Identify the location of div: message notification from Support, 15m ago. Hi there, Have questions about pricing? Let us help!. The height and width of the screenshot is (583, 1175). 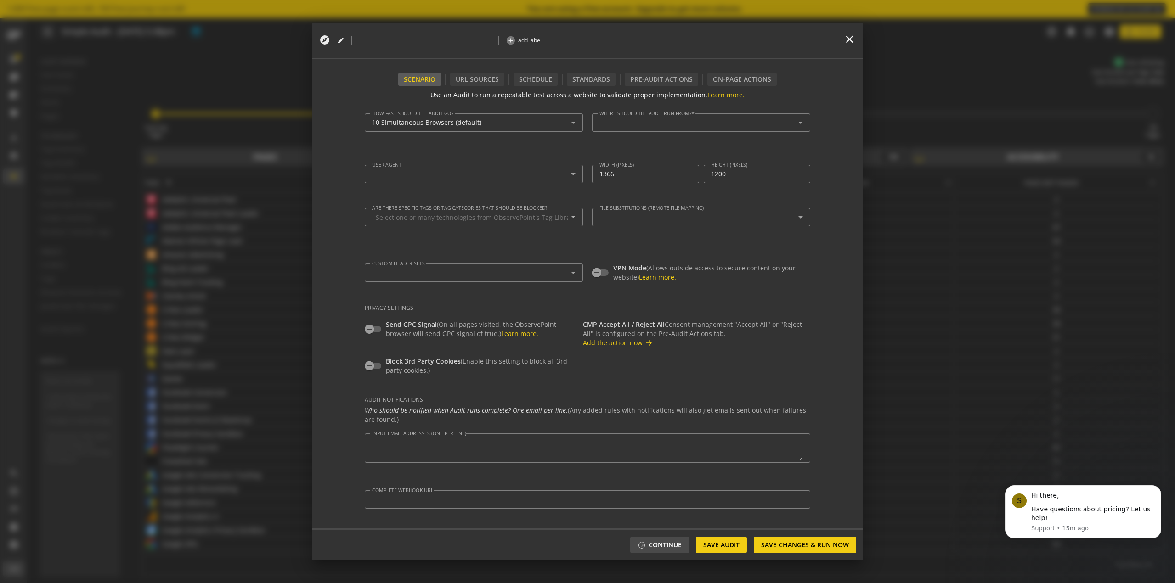
(92, 31).